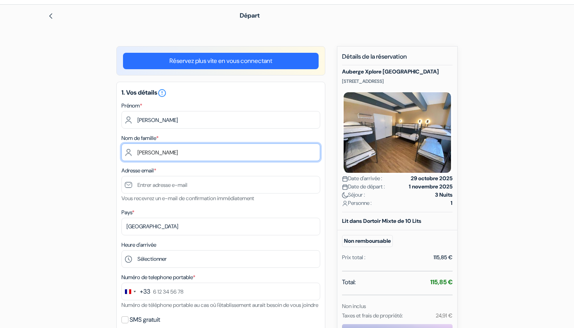  What do you see at coordinates (452, 203) in the screenshot?
I see `strong: 1` at bounding box center [452, 203].